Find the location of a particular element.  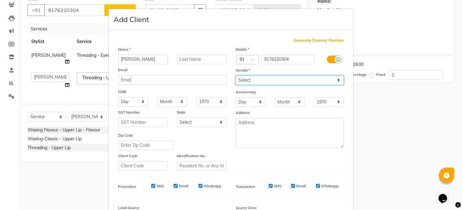

h4: Add Client is located at coordinates (131, 19).